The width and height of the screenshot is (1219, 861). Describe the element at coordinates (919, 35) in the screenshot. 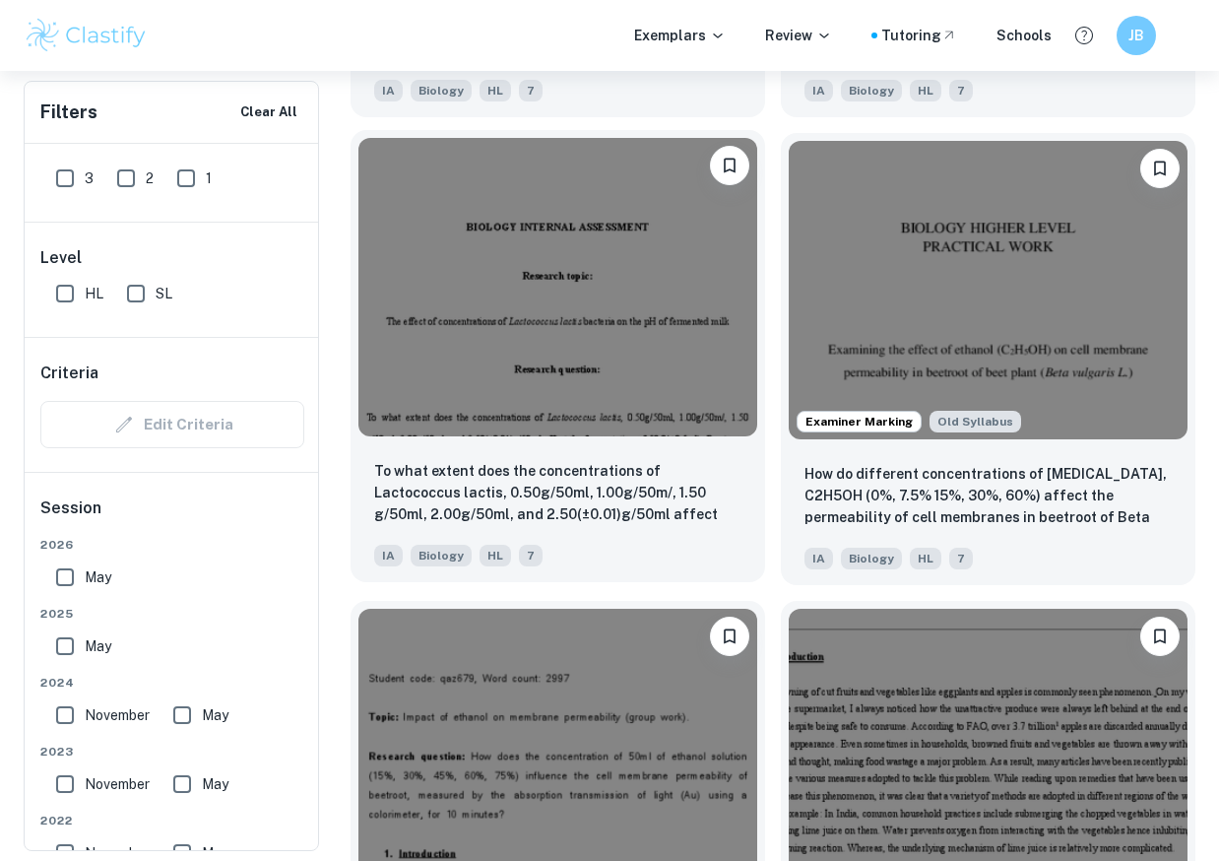

I see `a: Tutoring` at that location.